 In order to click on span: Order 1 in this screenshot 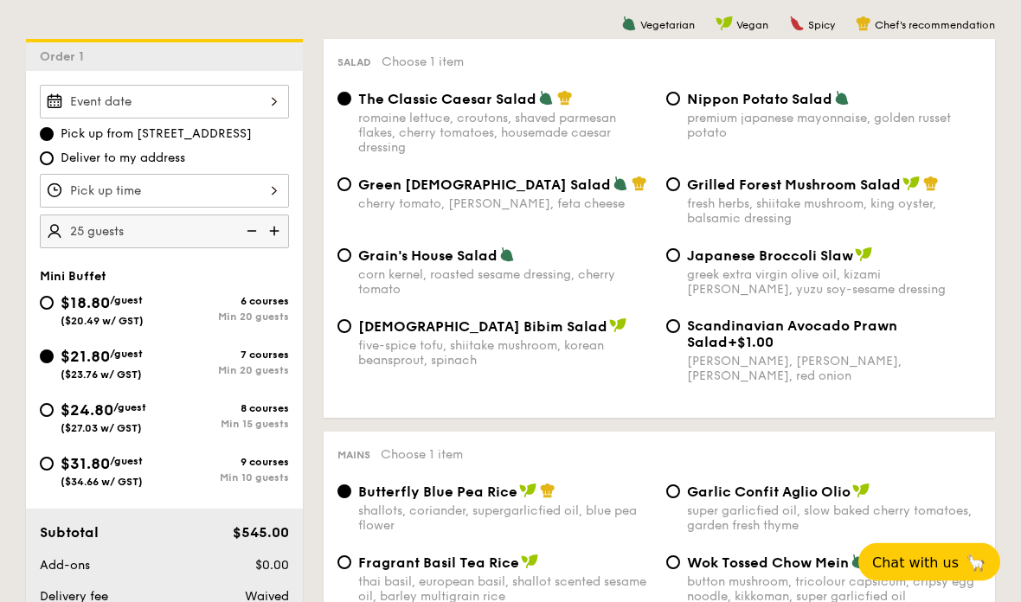, I will do `click(65, 57)`.